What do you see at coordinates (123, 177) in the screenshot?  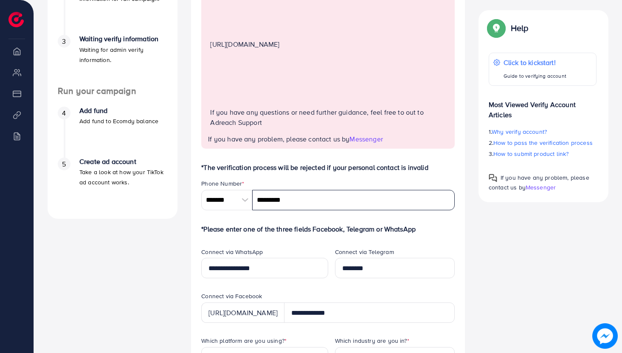 I see `p: Take a look at how your TikTok ad account works.` at bounding box center [123, 177].